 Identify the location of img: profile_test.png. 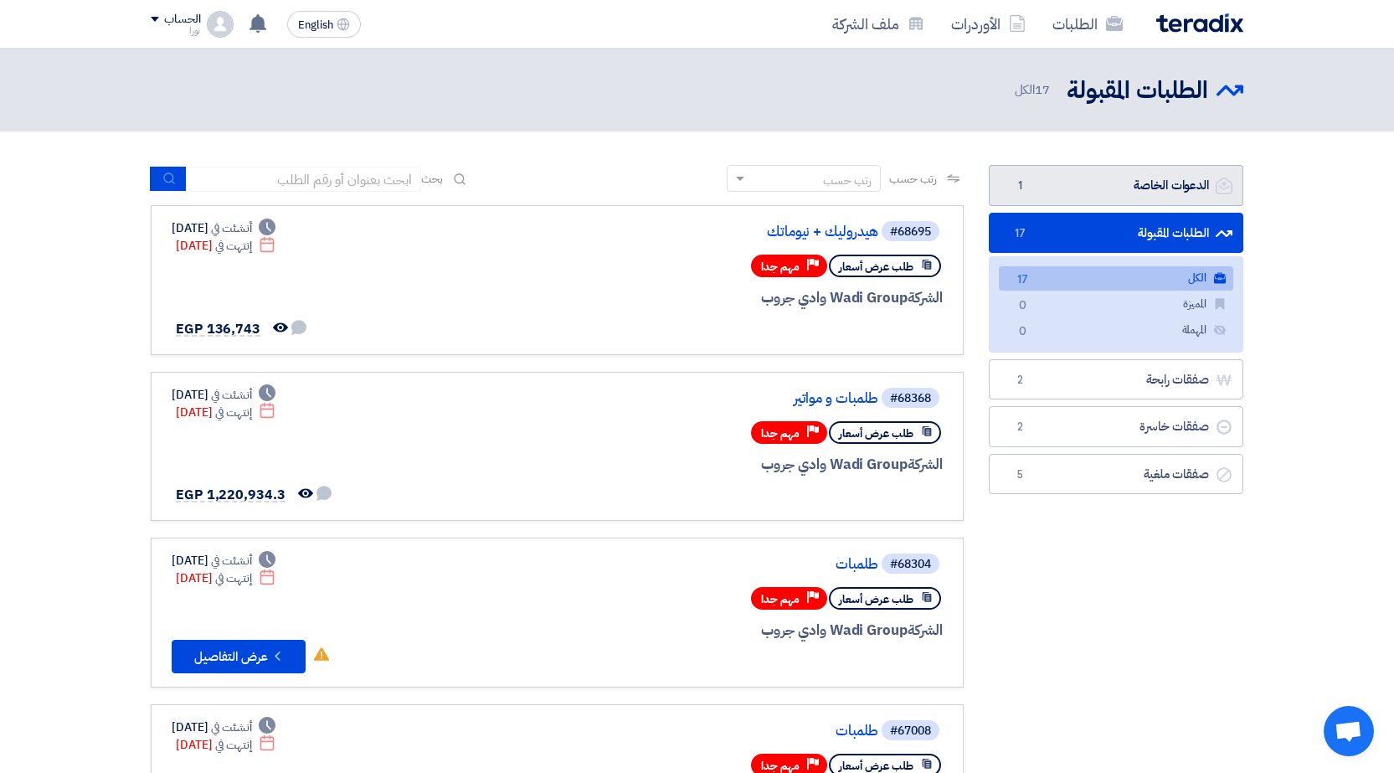
(220, 24).